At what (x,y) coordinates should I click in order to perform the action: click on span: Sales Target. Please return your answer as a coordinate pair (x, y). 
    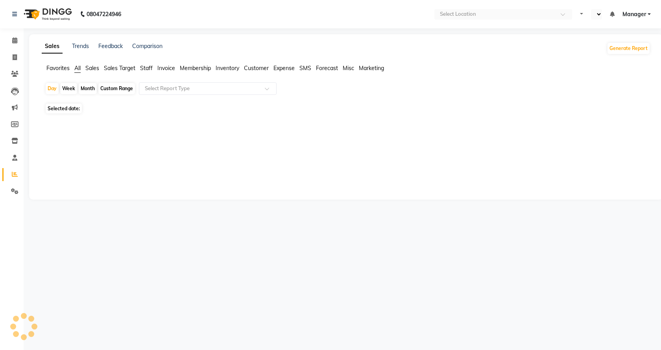
    Looking at the image, I should click on (120, 68).